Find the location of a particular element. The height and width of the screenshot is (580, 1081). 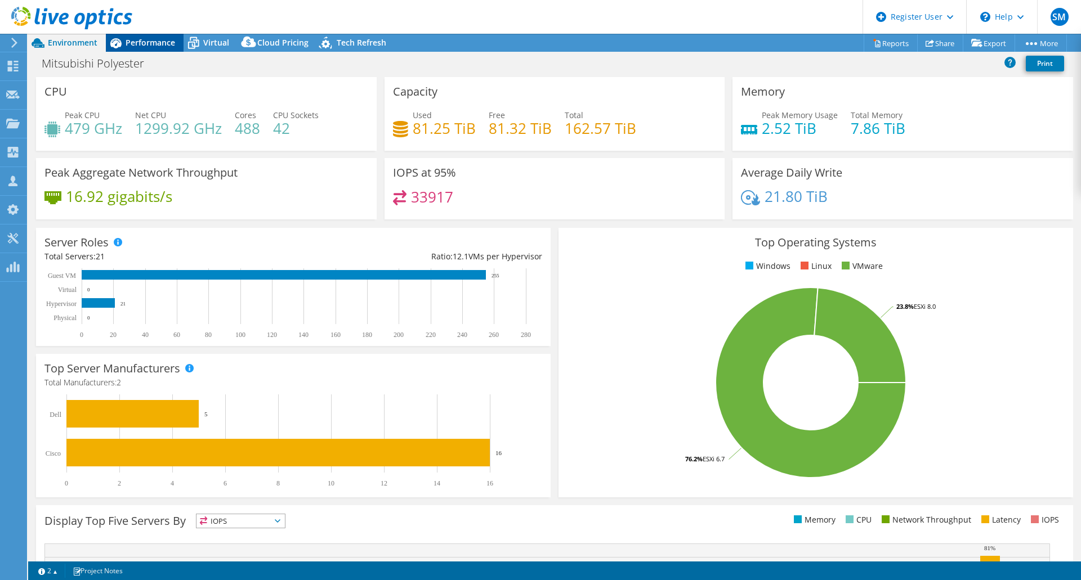

li: IOPS is located at coordinates (1043, 520).